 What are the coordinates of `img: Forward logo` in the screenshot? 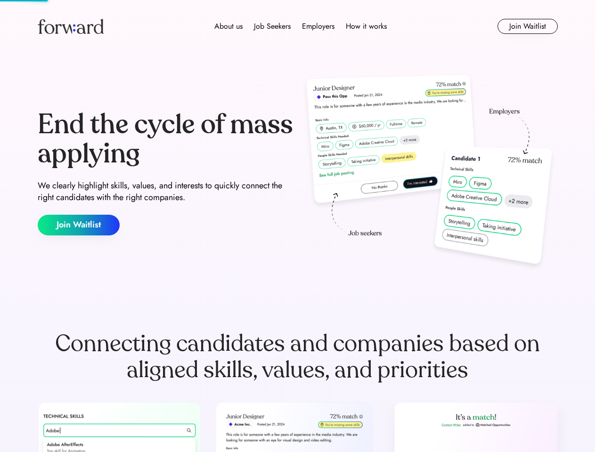 It's located at (71, 26).